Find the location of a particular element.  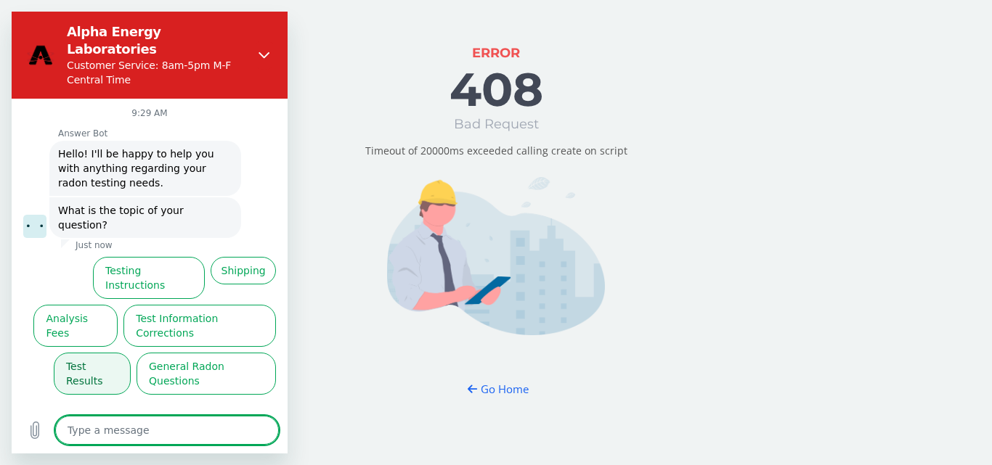

span: Hello! I'll be happy to help you with anything regarding your radon testing needs. is located at coordinates (134, 157).